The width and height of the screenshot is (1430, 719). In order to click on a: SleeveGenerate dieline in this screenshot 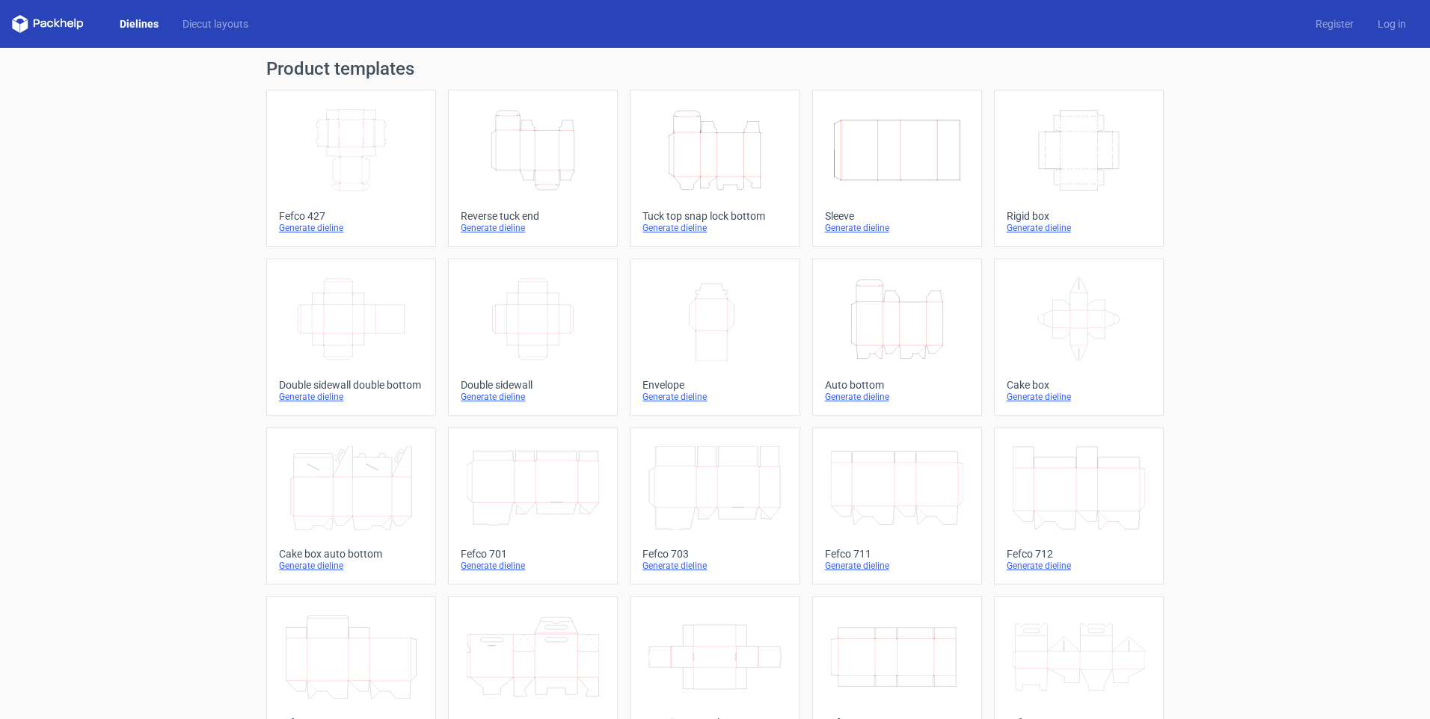, I will do `click(897, 168)`.